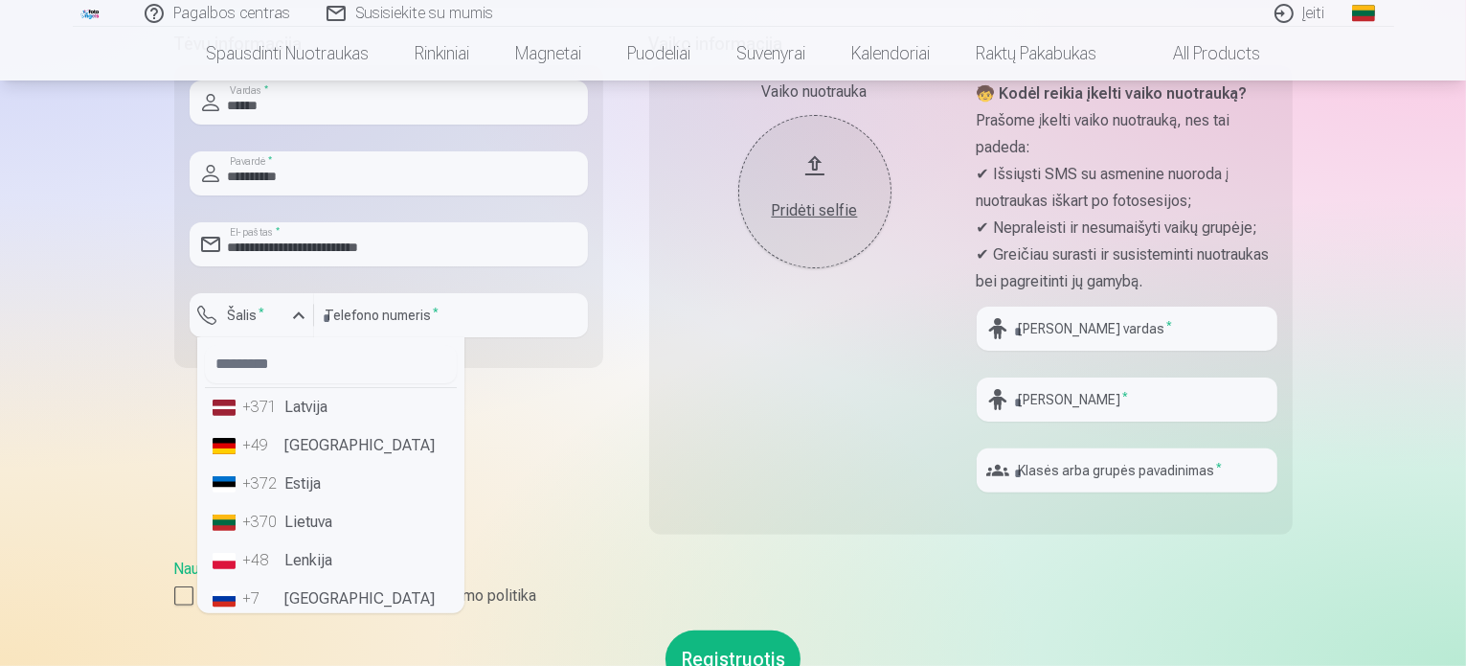 The height and width of the screenshot is (666, 1466). I want to click on a: Magnetai, so click(548, 54).